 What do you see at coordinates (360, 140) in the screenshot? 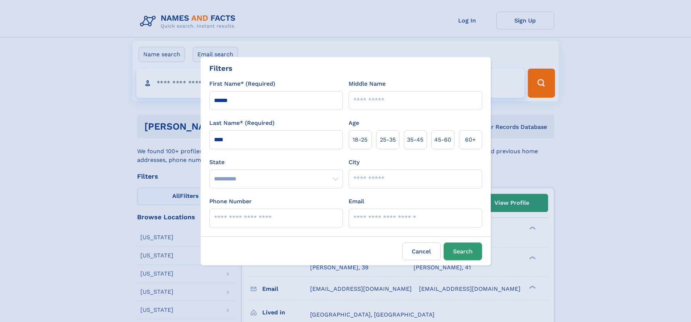
I see `span: 18‑25` at bounding box center [360, 140].